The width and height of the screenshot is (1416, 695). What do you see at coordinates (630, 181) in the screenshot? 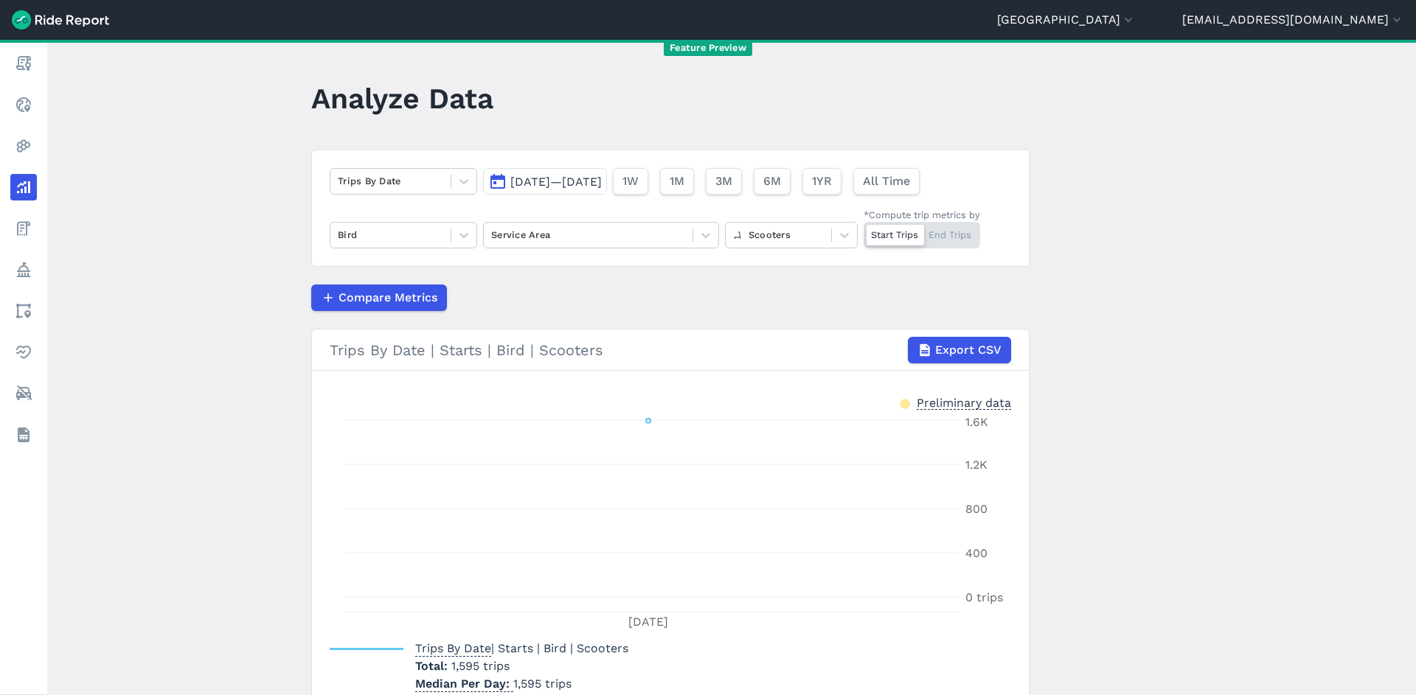
I see `span: 1W` at bounding box center [630, 181].